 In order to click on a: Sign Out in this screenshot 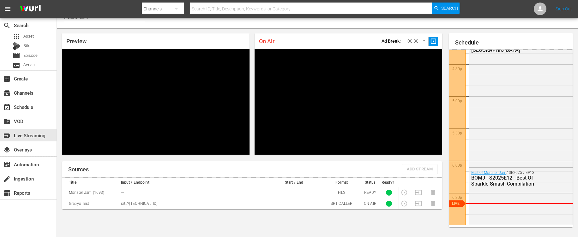, I will do `click(564, 9)`.